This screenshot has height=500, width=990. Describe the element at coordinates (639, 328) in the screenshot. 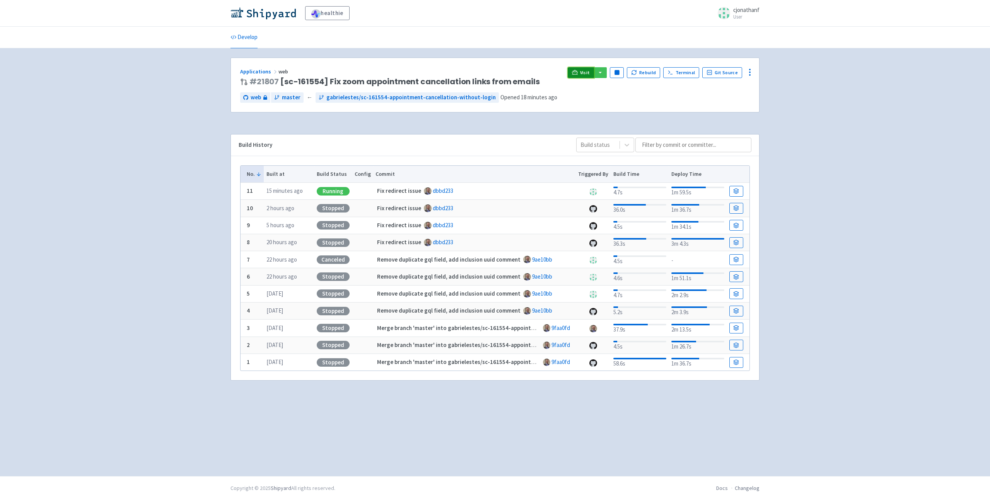

I see `div: 37.9s` at that location.